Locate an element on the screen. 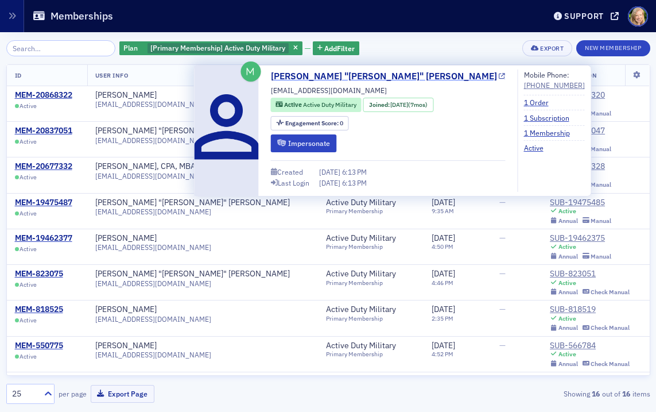 The image size is (656, 412). a: MEM-550775 is located at coordinates (39, 346).